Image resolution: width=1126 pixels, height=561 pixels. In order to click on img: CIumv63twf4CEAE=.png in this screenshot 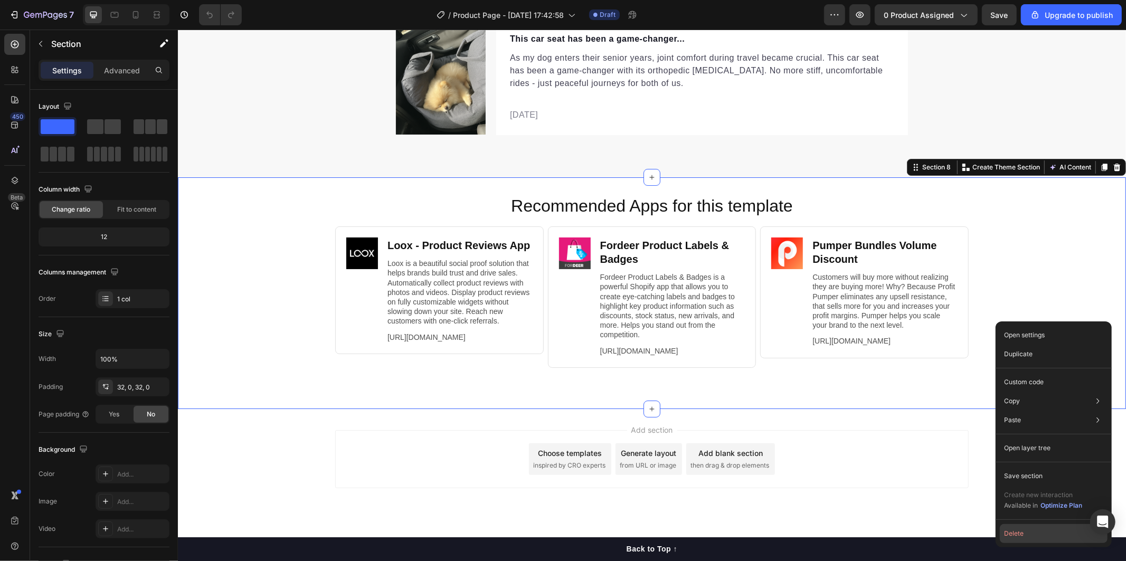, I will do `click(609, 224)`.